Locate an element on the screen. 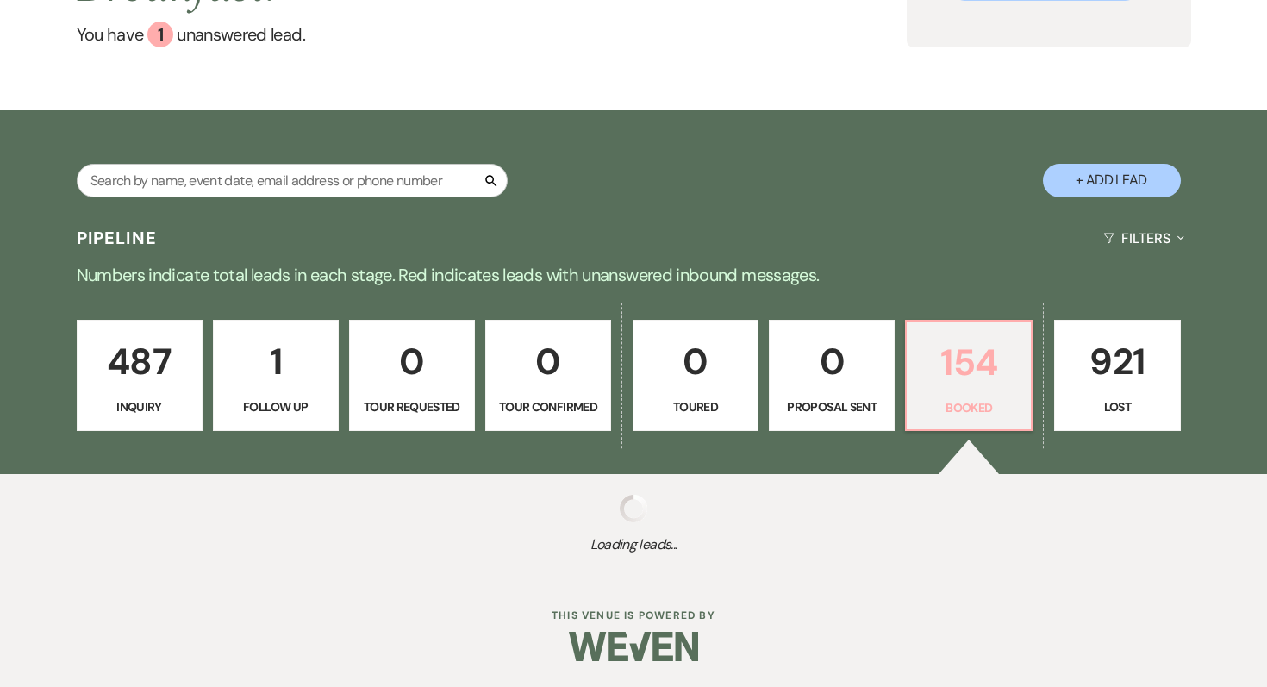  p: Tour Requested is located at coordinates (412, 407).